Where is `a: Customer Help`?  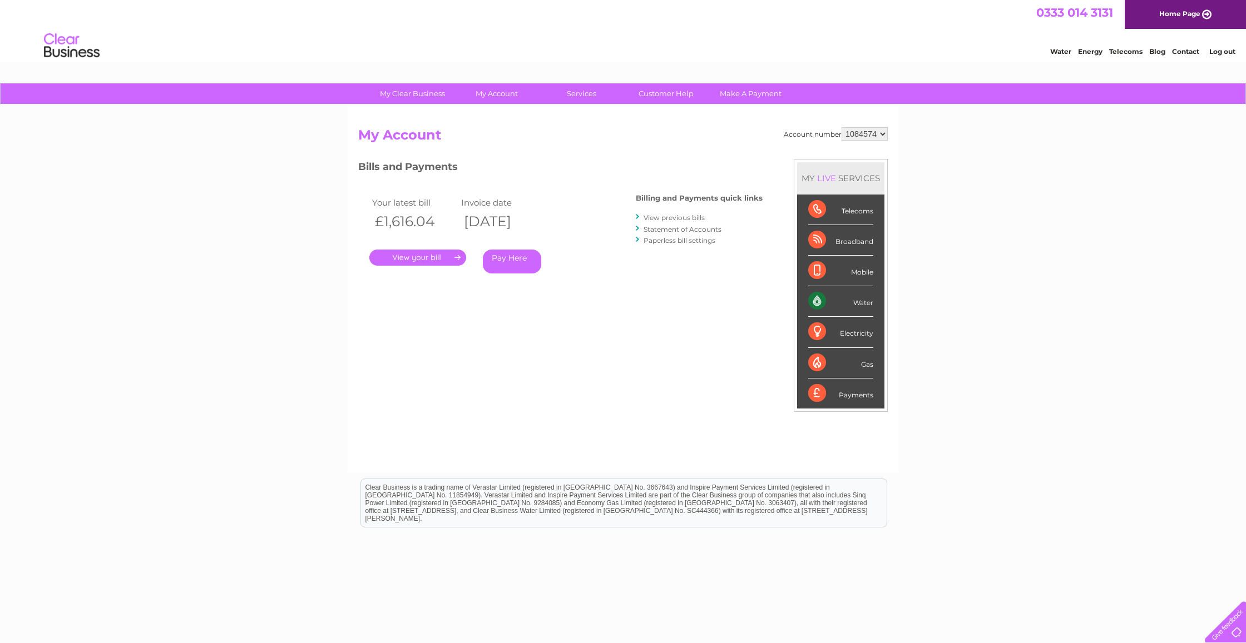
a: Customer Help is located at coordinates (666, 93).